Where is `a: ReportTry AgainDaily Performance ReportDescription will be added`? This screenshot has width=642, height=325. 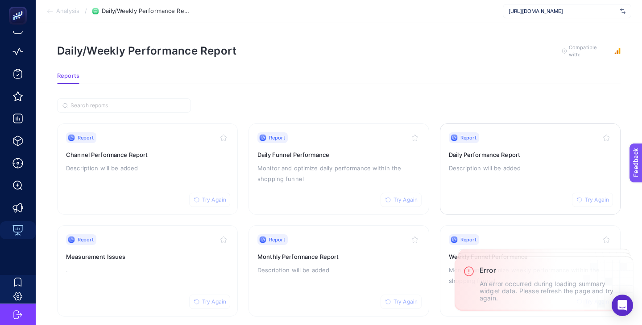
a: ReportTry AgainDaily Performance ReportDescription will be added is located at coordinates (530, 169).